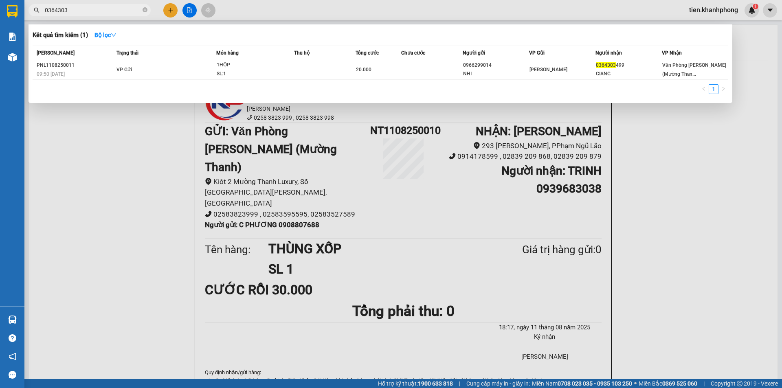 The width and height of the screenshot is (782, 388). I want to click on div: 0966299014, so click(496, 65).